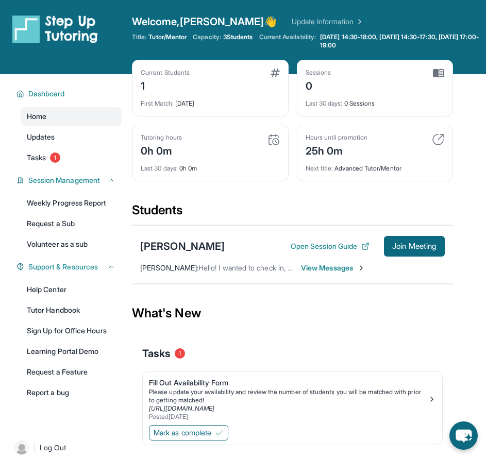  What do you see at coordinates (41, 137) in the screenshot?
I see `span: Updates` at bounding box center [41, 137].